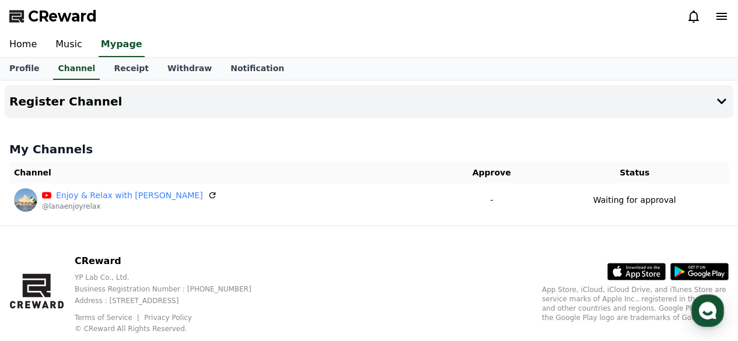  Describe the element at coordinates (26, 200) in the screenshot. I see `img: Enjoy & Relax with Lana` at that location.